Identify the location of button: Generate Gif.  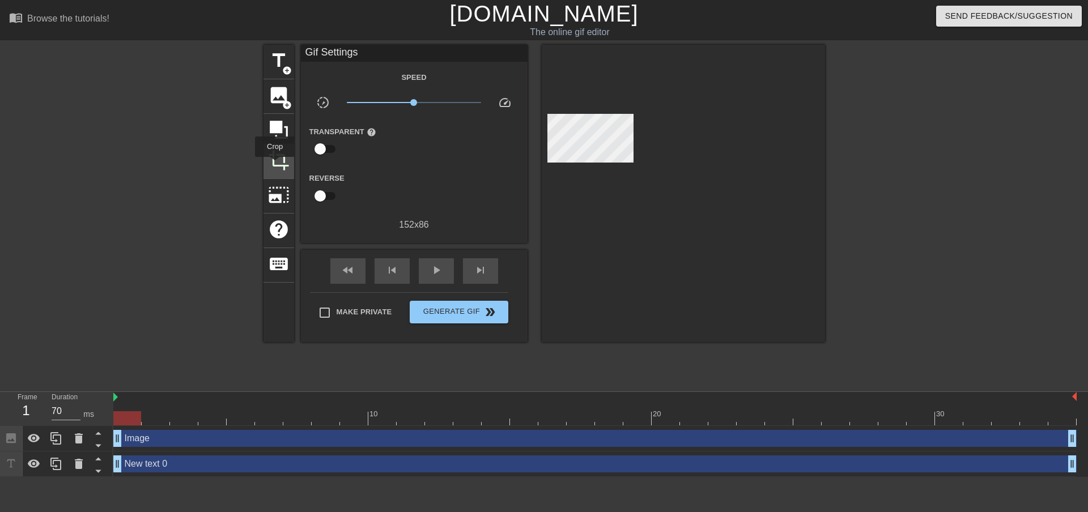
(458, 312).